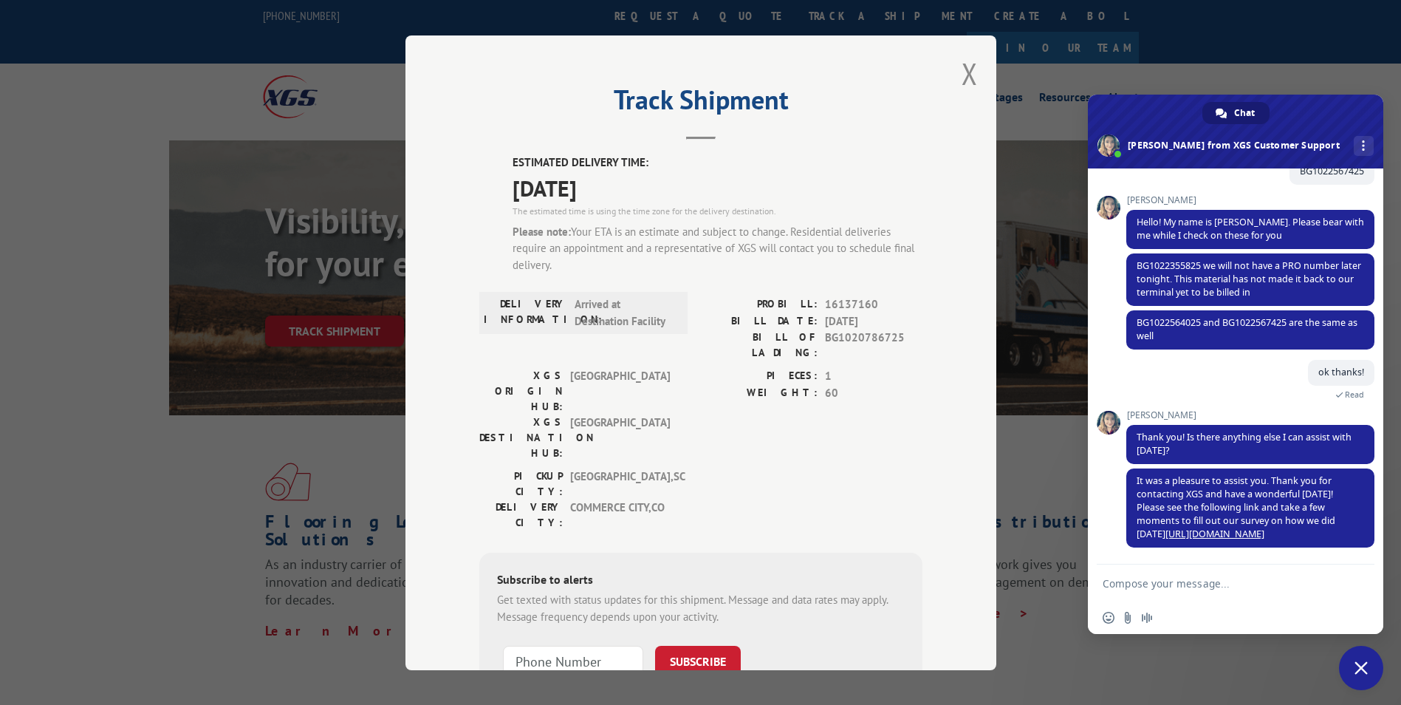  I want to click on span: 16137160, so click(874, 304).